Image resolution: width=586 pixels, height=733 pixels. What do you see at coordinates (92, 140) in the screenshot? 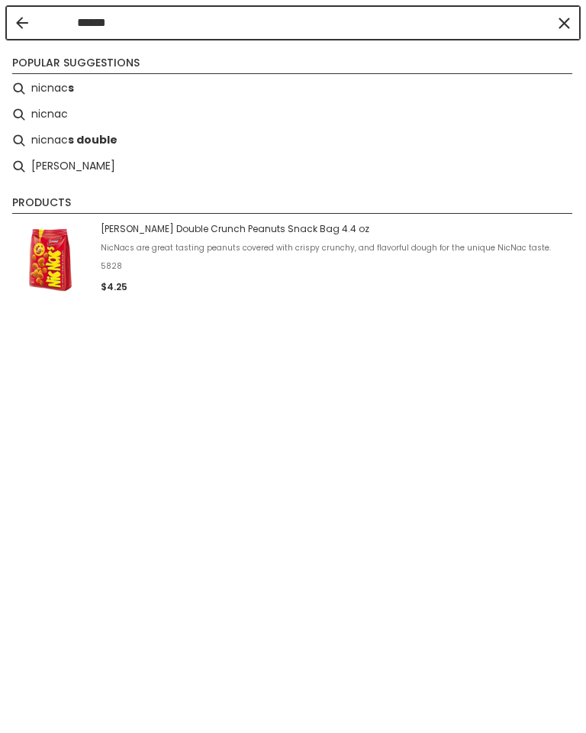
I see `b: s double` at bounding box center [92, 140].